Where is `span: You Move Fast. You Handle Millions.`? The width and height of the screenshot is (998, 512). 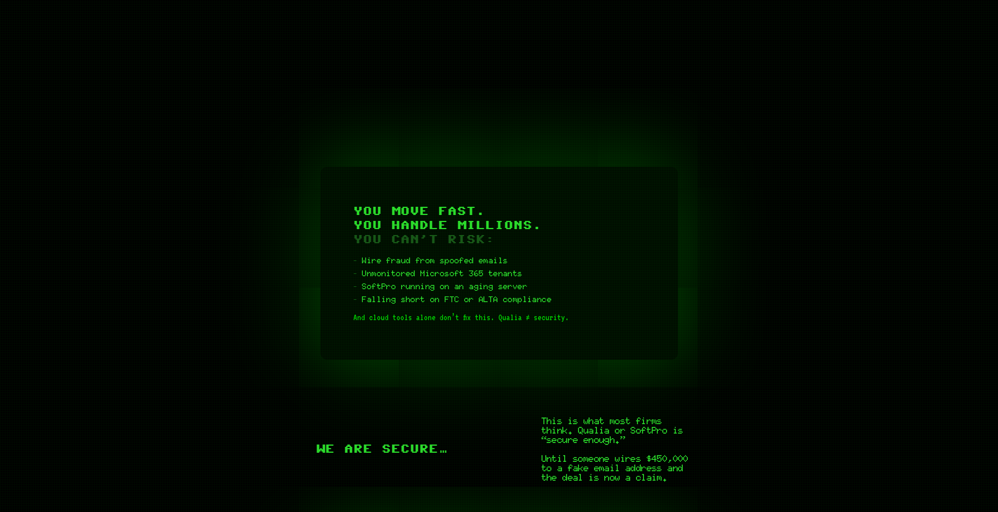
span: You Move Fast. You Handle Millions. is located at coordinates (499, 225).